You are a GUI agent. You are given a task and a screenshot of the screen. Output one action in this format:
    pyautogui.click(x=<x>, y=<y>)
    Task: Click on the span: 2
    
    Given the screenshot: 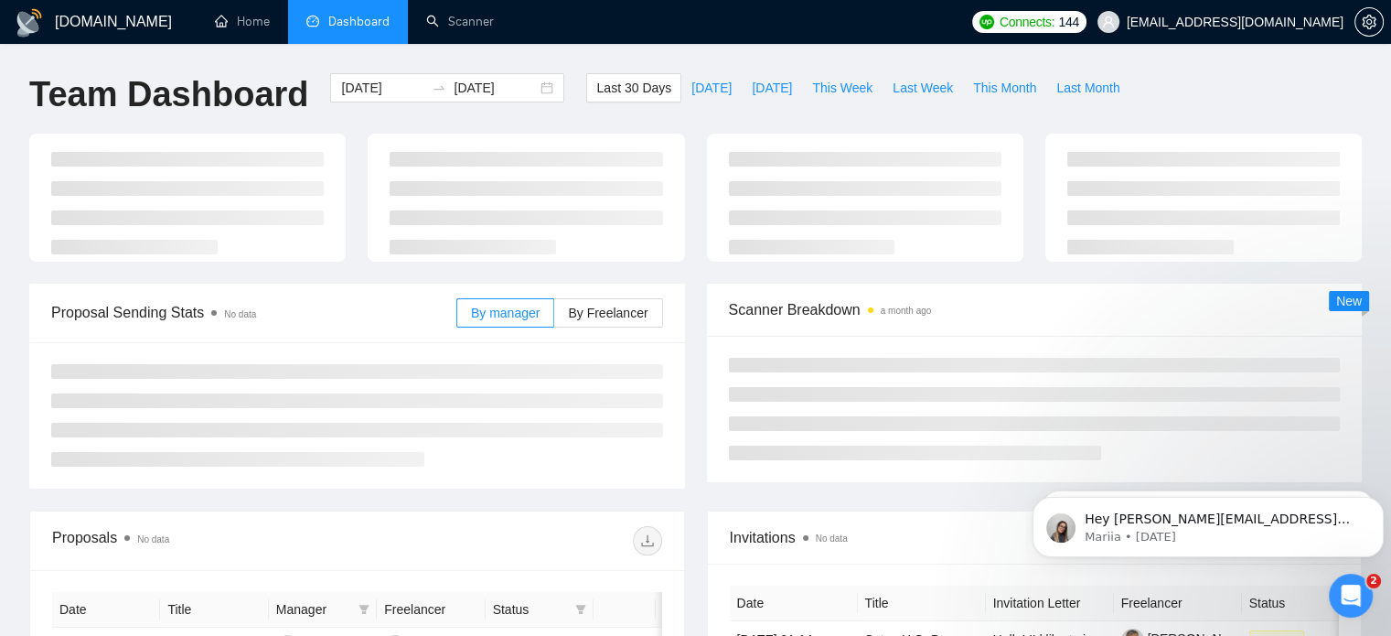 What is the action you would take?
    pyautogui.click(x=1374, y=581)
    